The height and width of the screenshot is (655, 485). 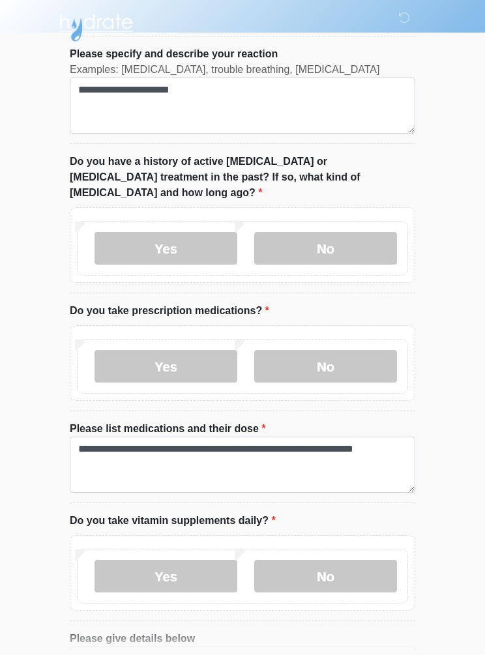 What do you see at coordinates (167, 429) in the screenshot?
I see `label: Please list medications and their dose` at bounding box center [167, 429].